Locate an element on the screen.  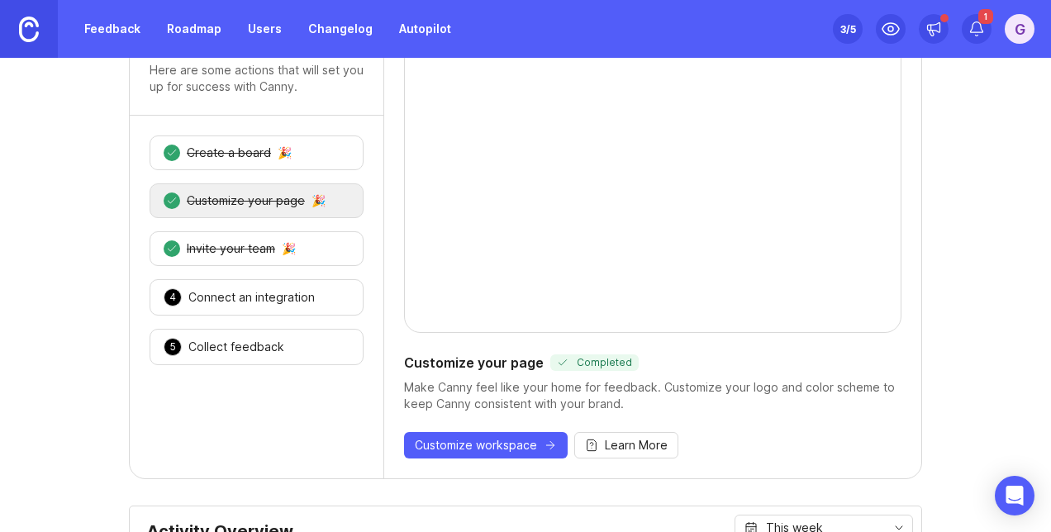
button: Learn More is located at coordinates (626, 445).